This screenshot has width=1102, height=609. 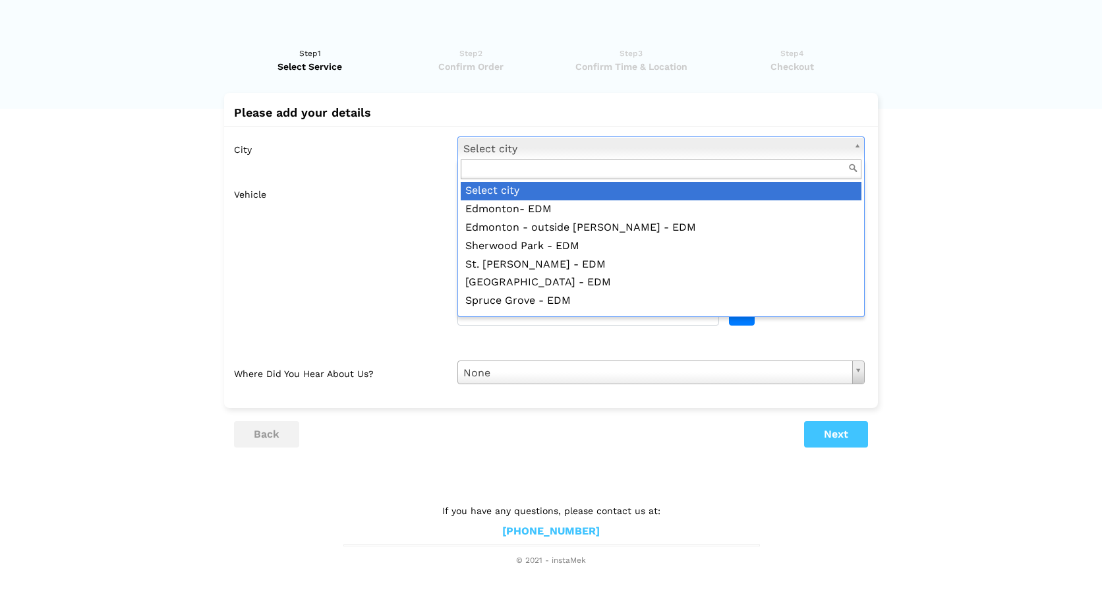 I want to click on div: Edmonton- EDM, so click(x=661, y=210).